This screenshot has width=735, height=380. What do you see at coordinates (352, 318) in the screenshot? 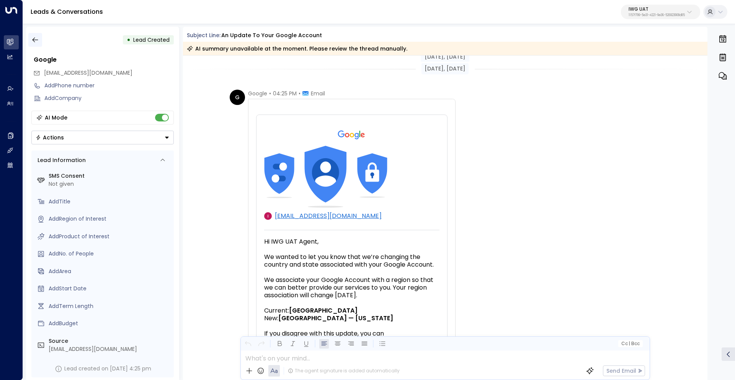
I see `div: Current: New:` at bounding box center [352, 318].